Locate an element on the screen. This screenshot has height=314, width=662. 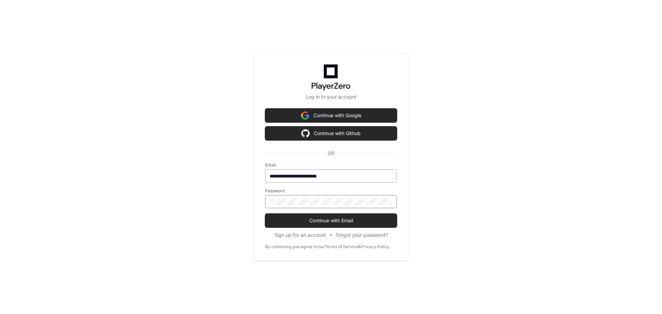
a: Terms of Service is located at coordinates (342, 247).